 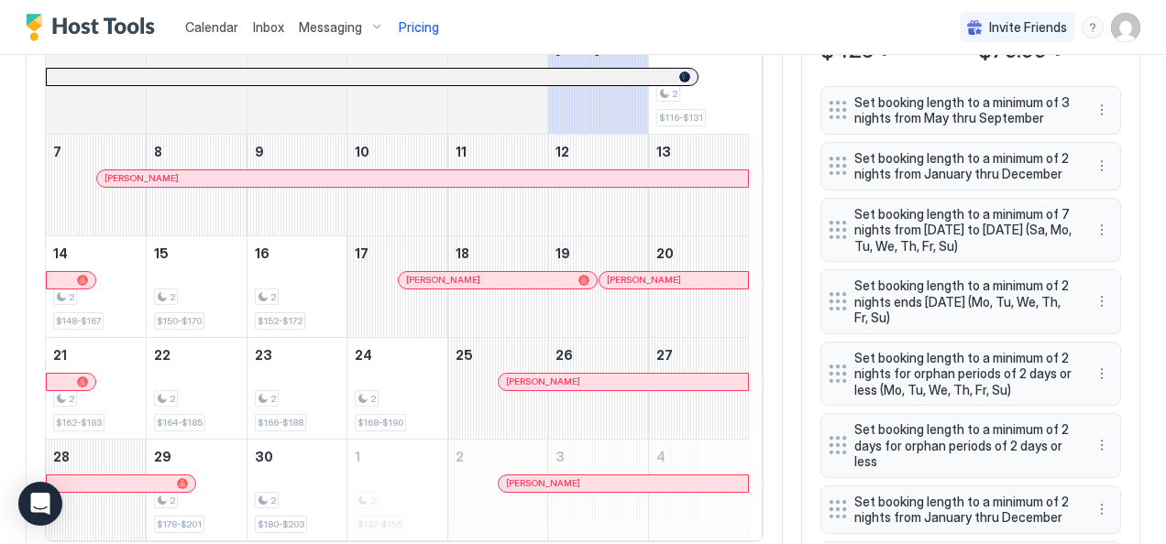 What do you see at coordinates (78, 321) in the screenshot?
I see `span: $148-$167` at bounding box center [78, 321].